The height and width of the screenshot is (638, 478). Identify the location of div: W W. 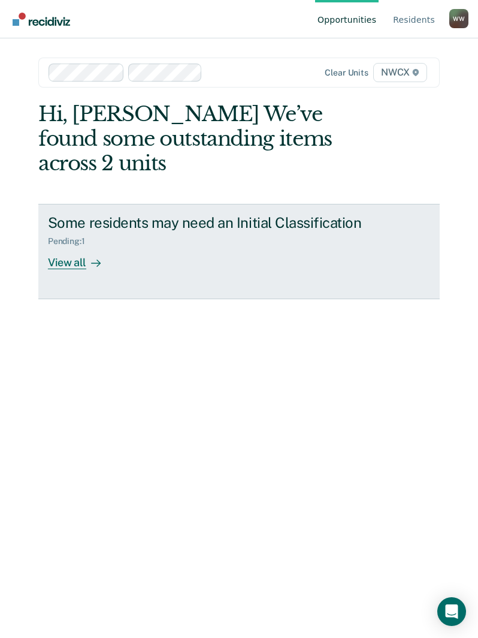
(459, 19).